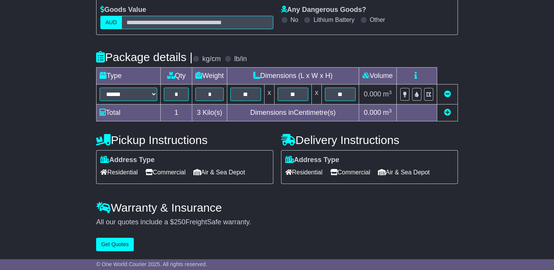  What do you see at coordinates (179, 222) in the screenshot?
I see `span: 250` at bounding box center [179, 222].